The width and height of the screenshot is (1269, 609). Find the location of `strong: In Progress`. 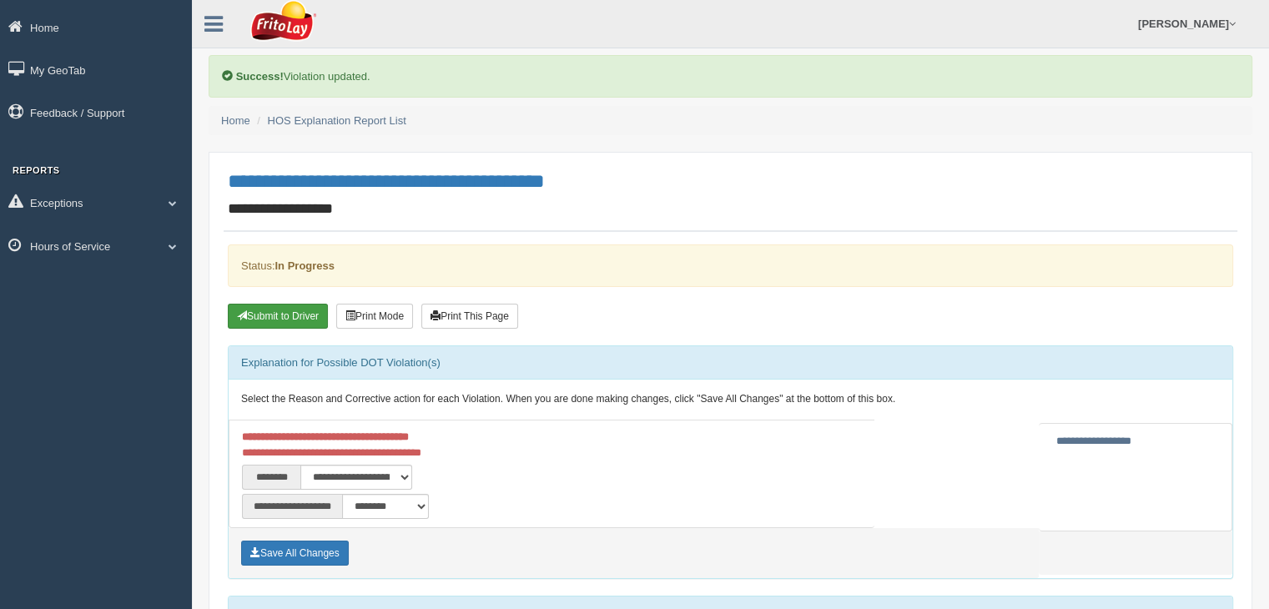

strong: In Progress is located at coordinates (304, 265).